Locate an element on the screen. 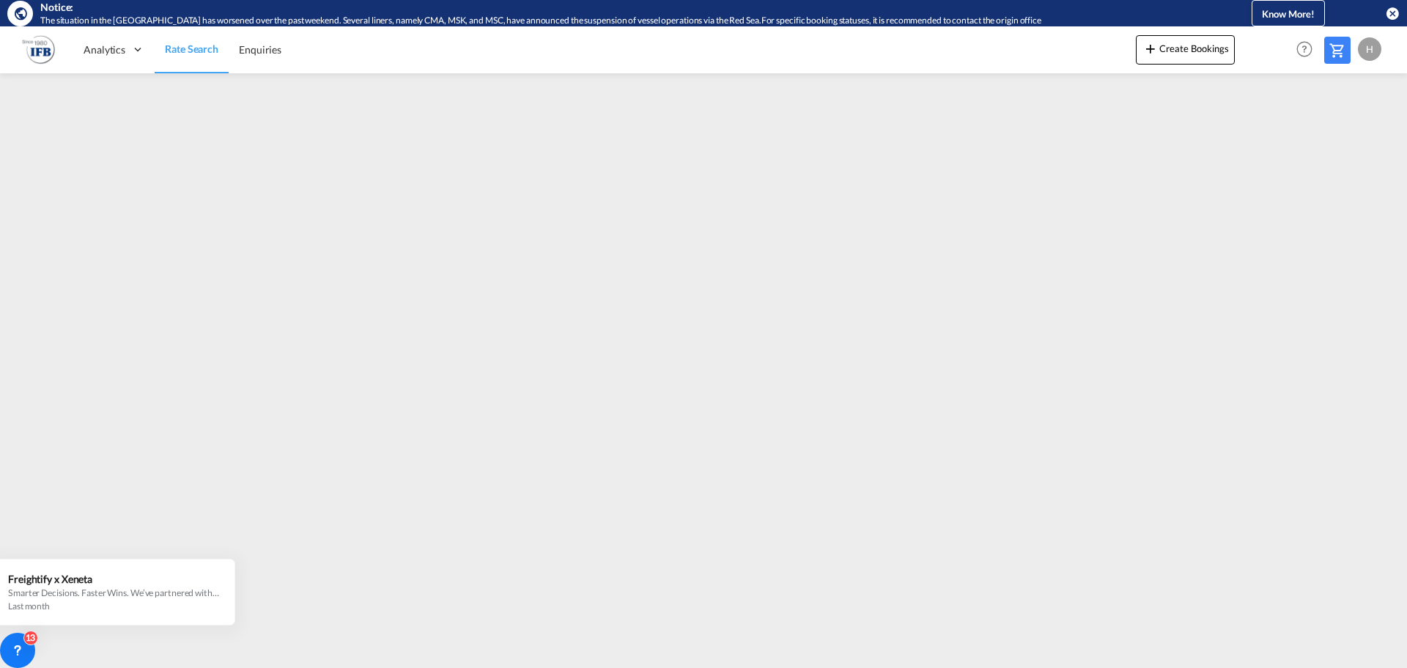 This screenshot has height=668, width=1407. span: Help is located at coordinates (1304, 49).